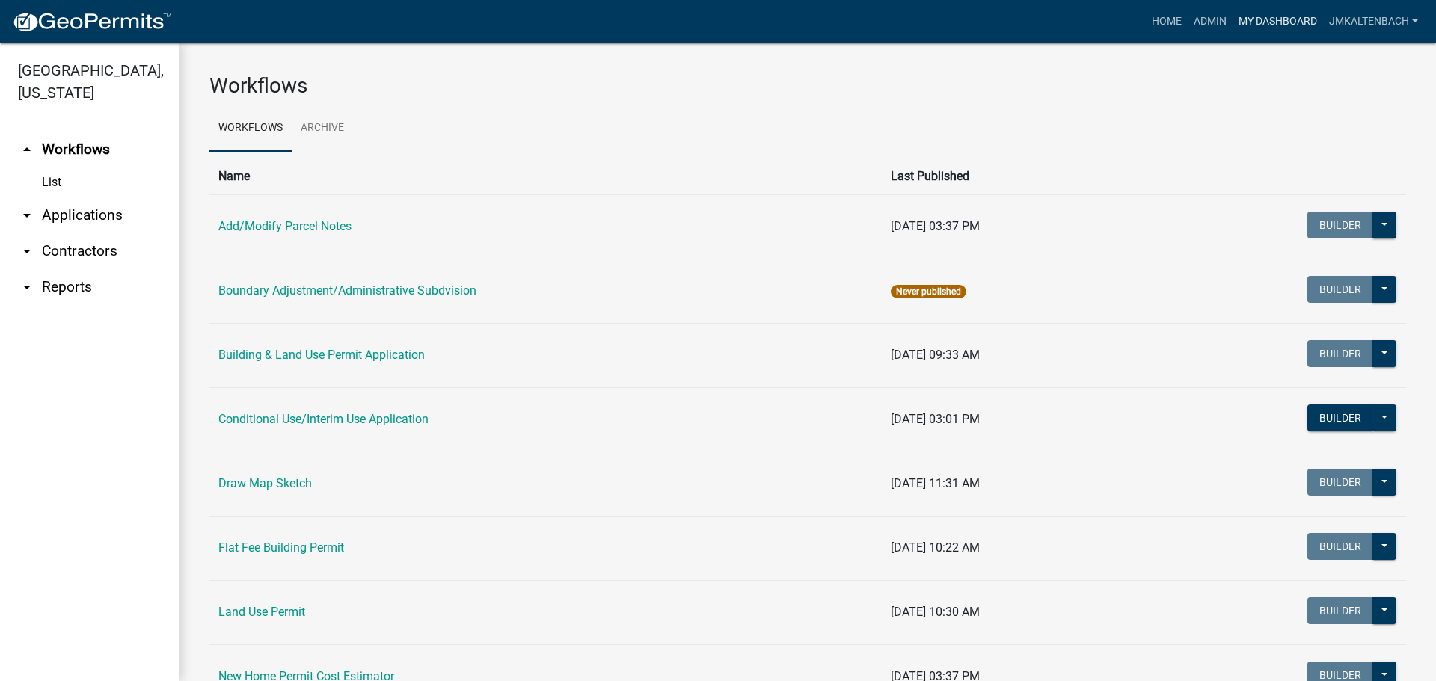  Describe the element at coordinates (251, 129) in the screenshot. I see `a: Workflows` at that location.